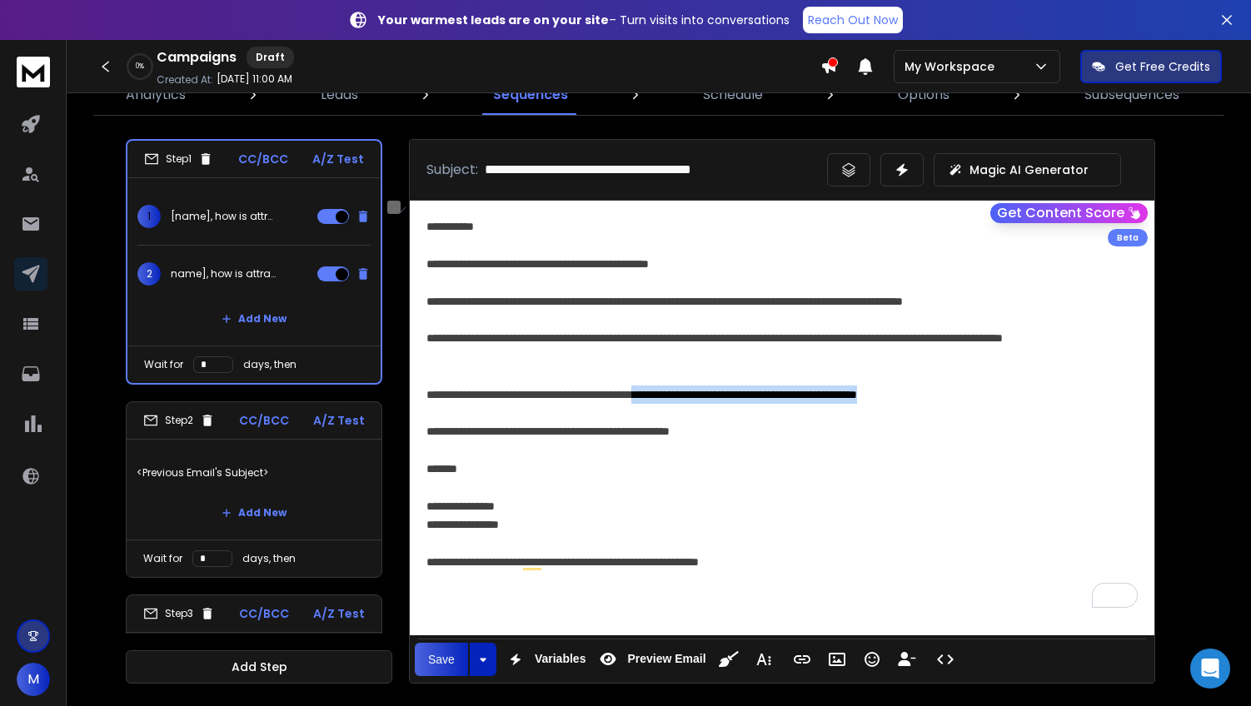  Describe the element at coordinates (254, 261) in the screenshot. I see `li: Step1CC/BCCA/Z Test1[name], how is attracting investors going?2name], how is attracting investors...` at that location.